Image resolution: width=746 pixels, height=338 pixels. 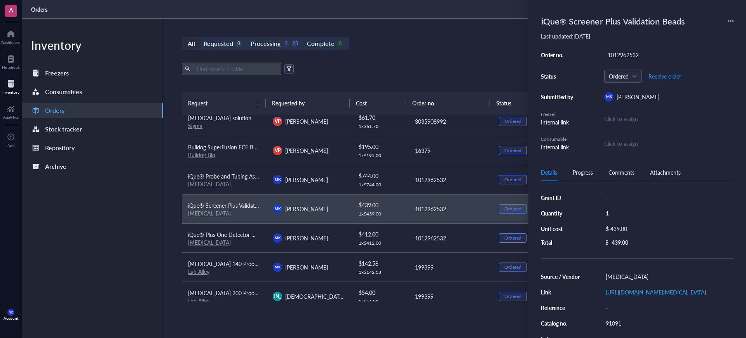 I want to click on div: Requested, so click(x=218, y=44).